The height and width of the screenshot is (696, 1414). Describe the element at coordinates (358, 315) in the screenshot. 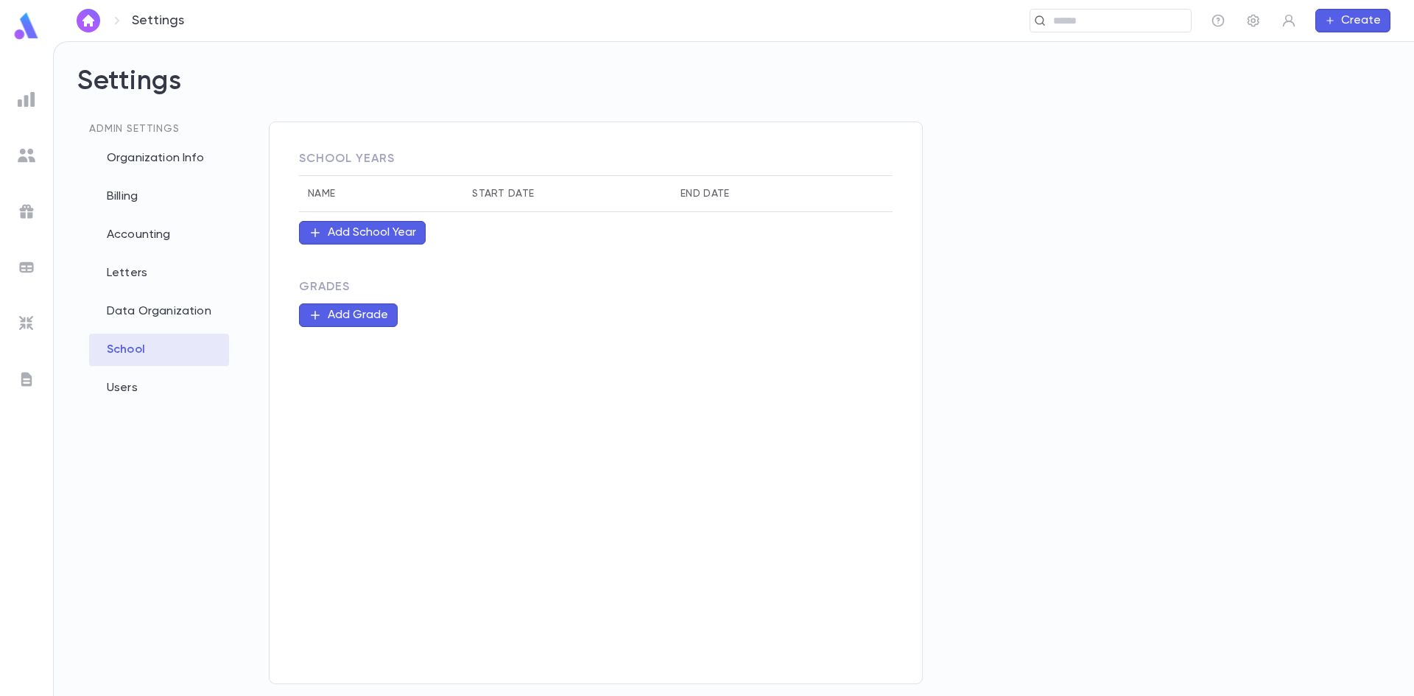

I see `div: Add Grade` at that location.